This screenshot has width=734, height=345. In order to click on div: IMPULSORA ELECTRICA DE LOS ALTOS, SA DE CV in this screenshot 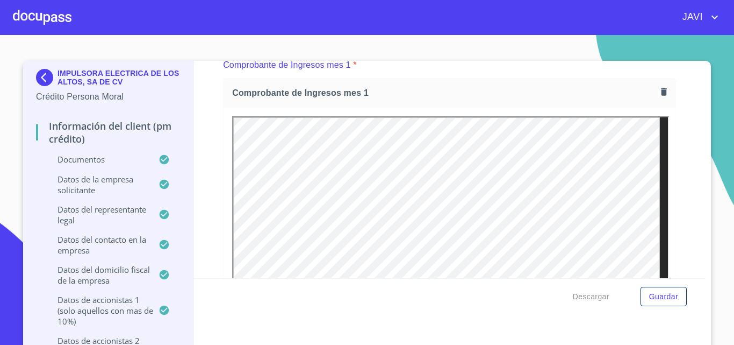, I will do `click(108, 80)`.